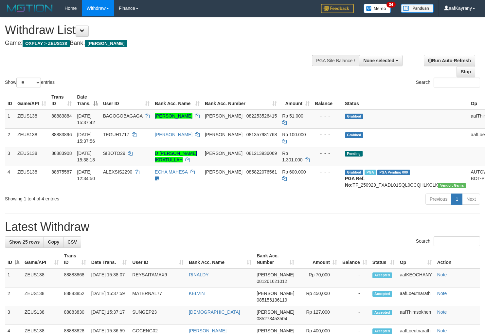 The width and height of the screenshot is (485, 334). I want to click on td: SUNGEP23, so click(158, 315).